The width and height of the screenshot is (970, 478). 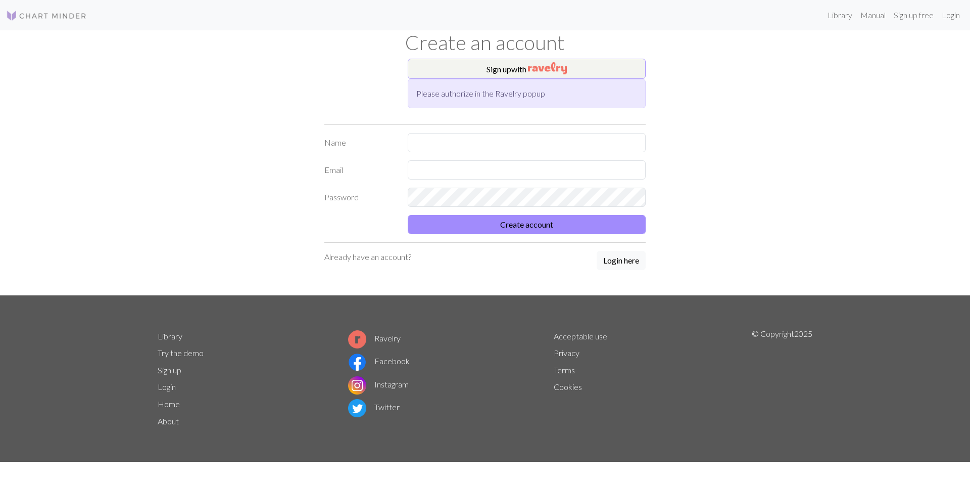 What do you see at coordinates (485, 42) in the screenshot?
I see `h1: Create an account` at bounding box center [485, 42].